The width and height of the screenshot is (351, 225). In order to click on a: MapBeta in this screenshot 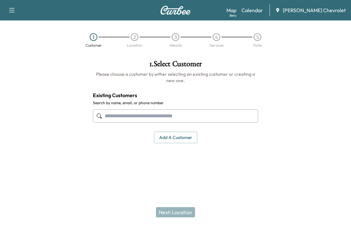, I will do `click(231, 10)`.